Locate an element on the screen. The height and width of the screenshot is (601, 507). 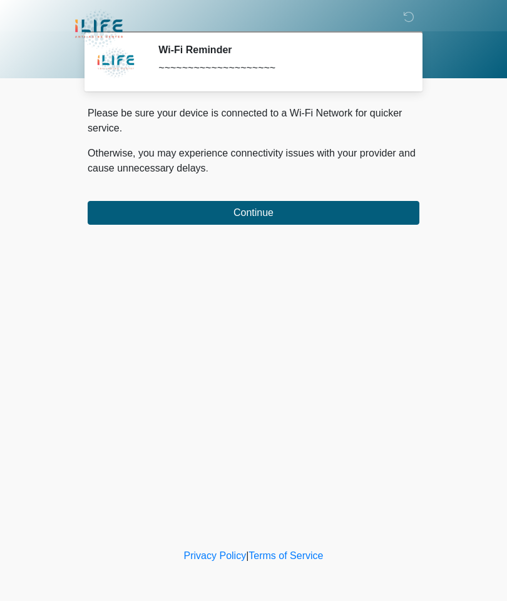
p: Please be sure your device is connected to a Wi-Fi Network for quicker service. is located at coordinates (254, 121).